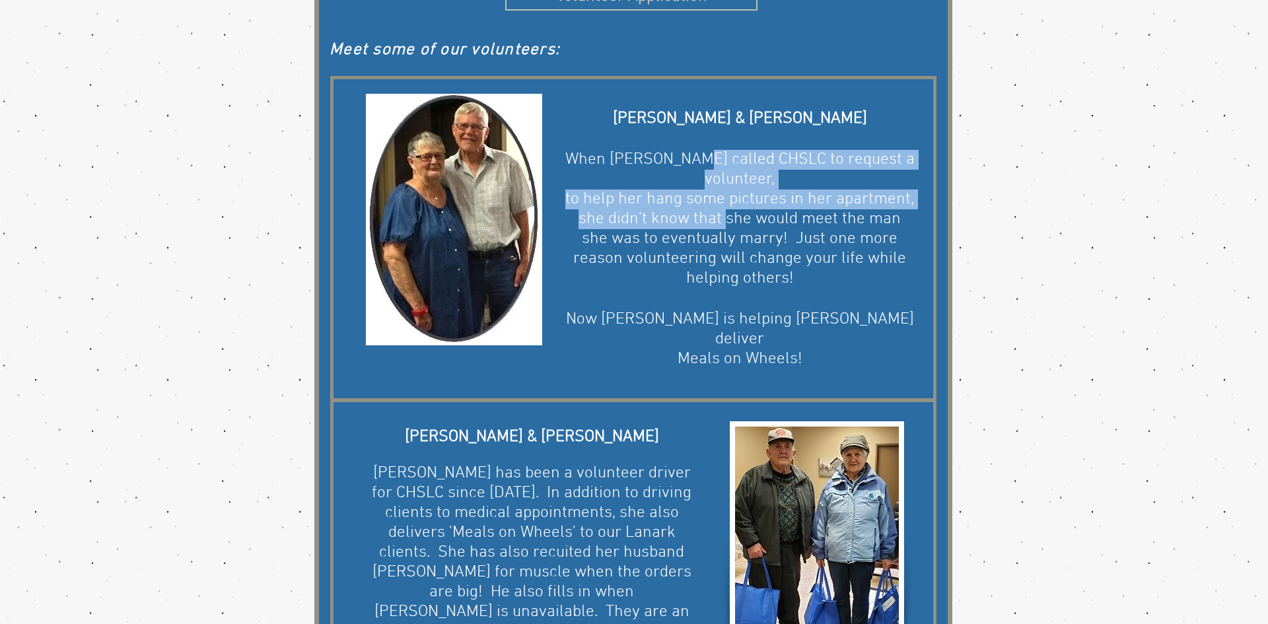 This screenshot has width=1268, height=624. What do you see at coordinates (740, 219) in the screenshot?
I see `span: she didn’t know that she would meet the man` at bounding box center [740, 219].